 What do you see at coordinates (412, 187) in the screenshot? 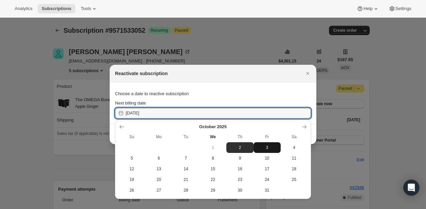
I see `div: Open Intercom Messenger` at bounding box center [412, 187].